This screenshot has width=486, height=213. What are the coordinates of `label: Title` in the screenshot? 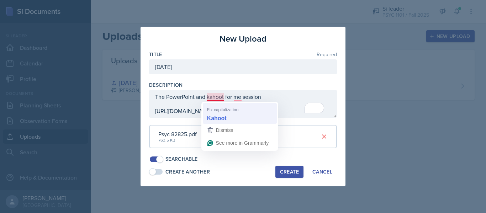 It's located at (155, 54).